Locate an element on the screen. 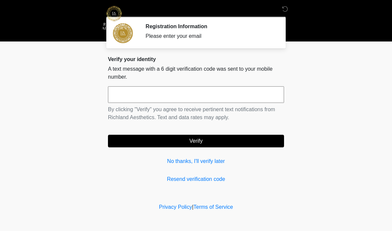 The height and width of the screenshot is (231, 392). img: Richland Aesthetics Logo is located at coordinates (114, 18).